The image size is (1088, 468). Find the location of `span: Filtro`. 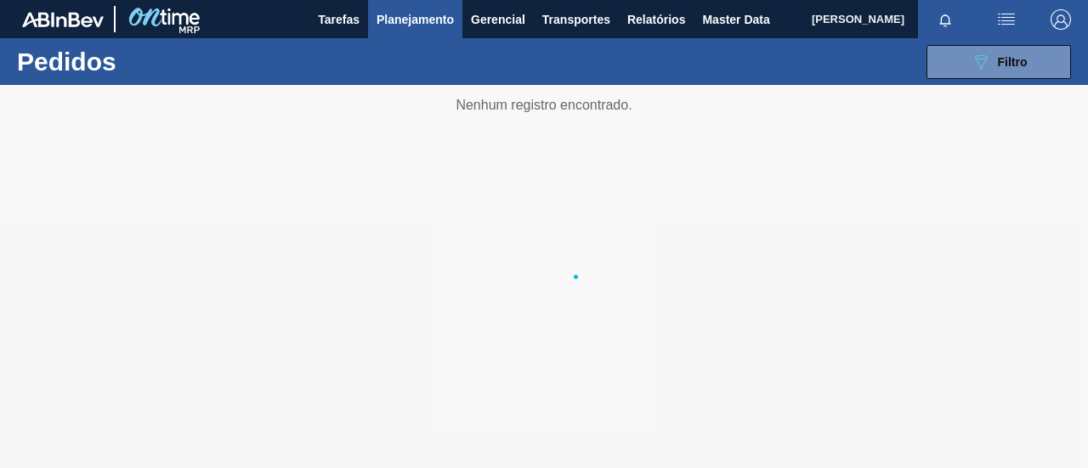

span: Filtro is located at coordinates (1012, 62).